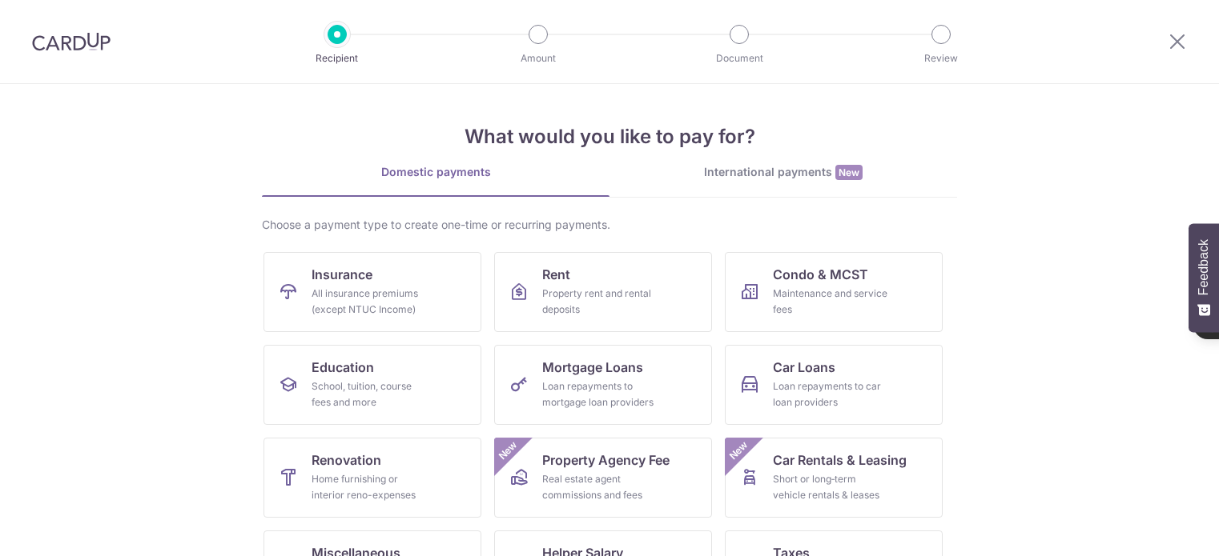  Describe the element at coordinates (833, 478) in the screenshot. I see `a: Car Rentals & LeasingShort or long‑term vehicle rentals & leasesNew` at that location.